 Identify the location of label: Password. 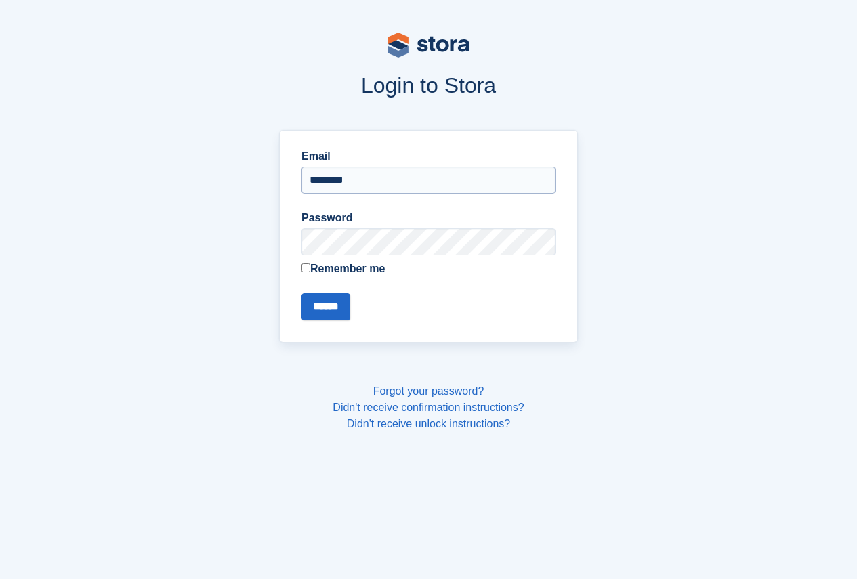
(428, 218).